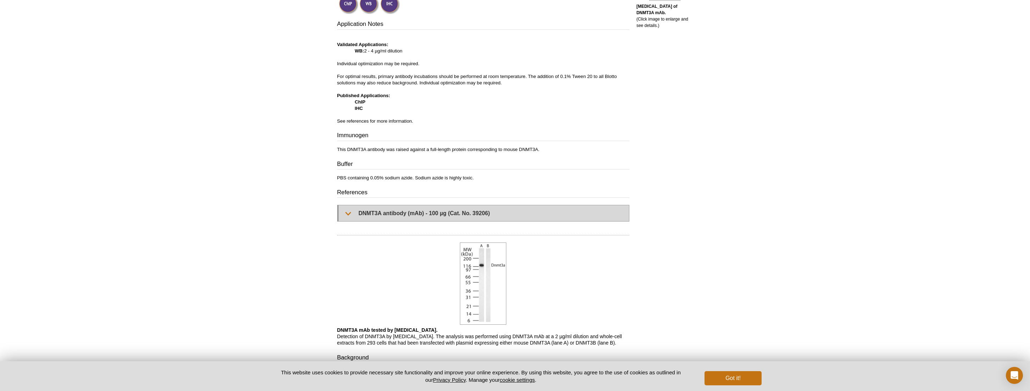  Describe the element at coordinates (483, 25) in the screenshot. I see `h3: Application Notes` at that location.